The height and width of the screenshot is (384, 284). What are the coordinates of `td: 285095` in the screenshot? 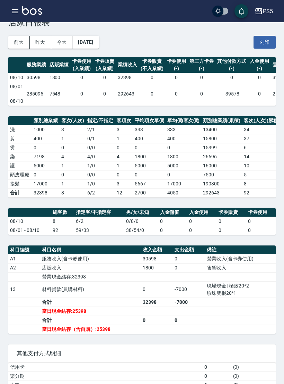 It's located at (36, 94).